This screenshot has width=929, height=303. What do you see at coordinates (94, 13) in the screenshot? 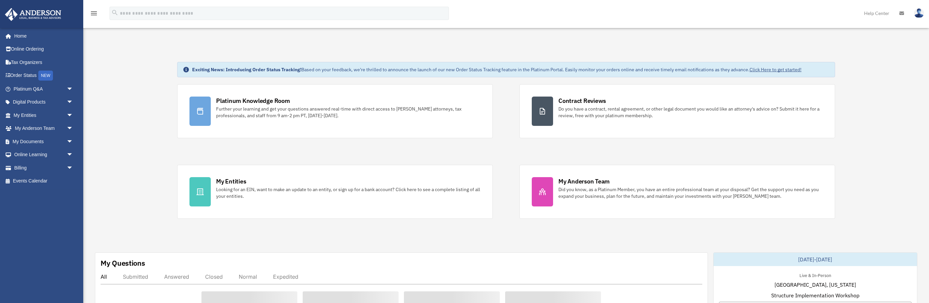
I see `i: menu` at bounding box center [94, 13].